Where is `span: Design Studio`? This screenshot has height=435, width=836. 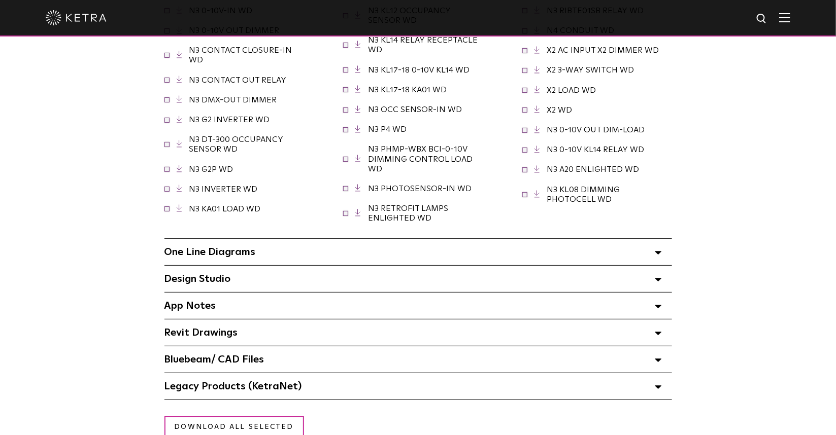
span: Design Studio is located at coordinates (197, 279).